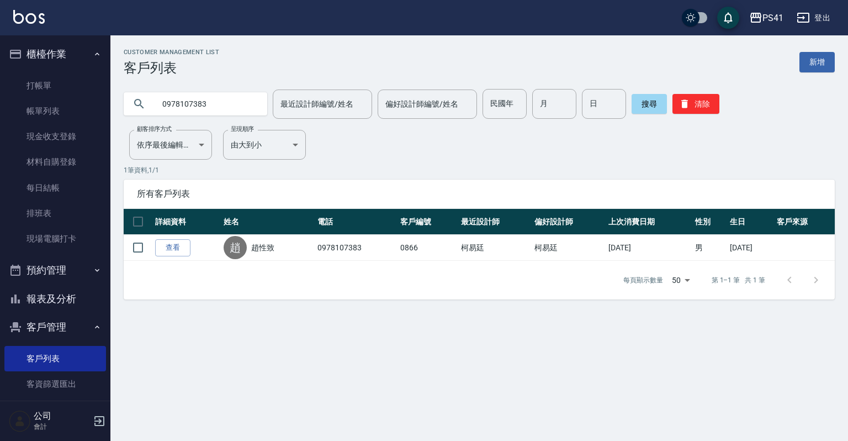 The width and height of the screenshot is (848, 441). What do you see at coordinates (813, 18) in the screenshot?
I see `button: 登出` at bounding box center [813, 18].